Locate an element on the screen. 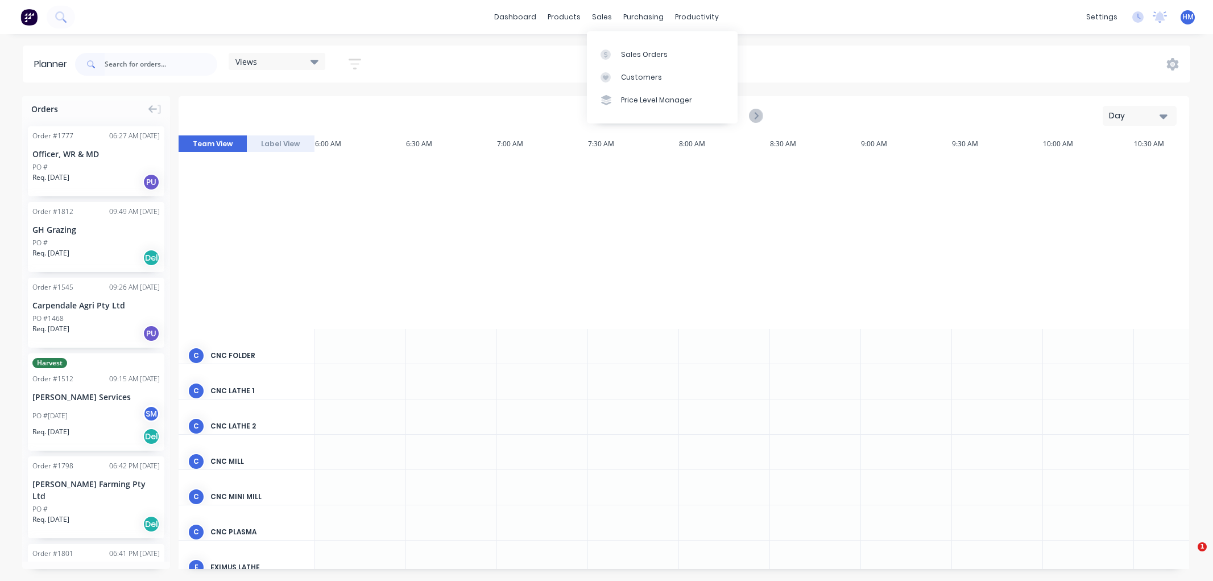 The width and height of the screenshot is (1213, 581). button: Team View is located at coordinates (213, 144).